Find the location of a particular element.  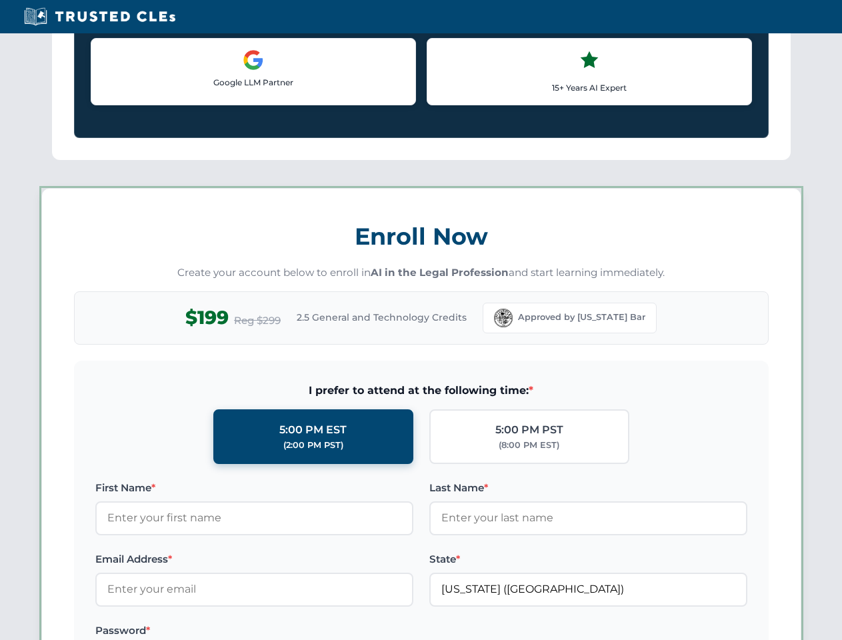

label: Password is located at coordinates (254, 631).